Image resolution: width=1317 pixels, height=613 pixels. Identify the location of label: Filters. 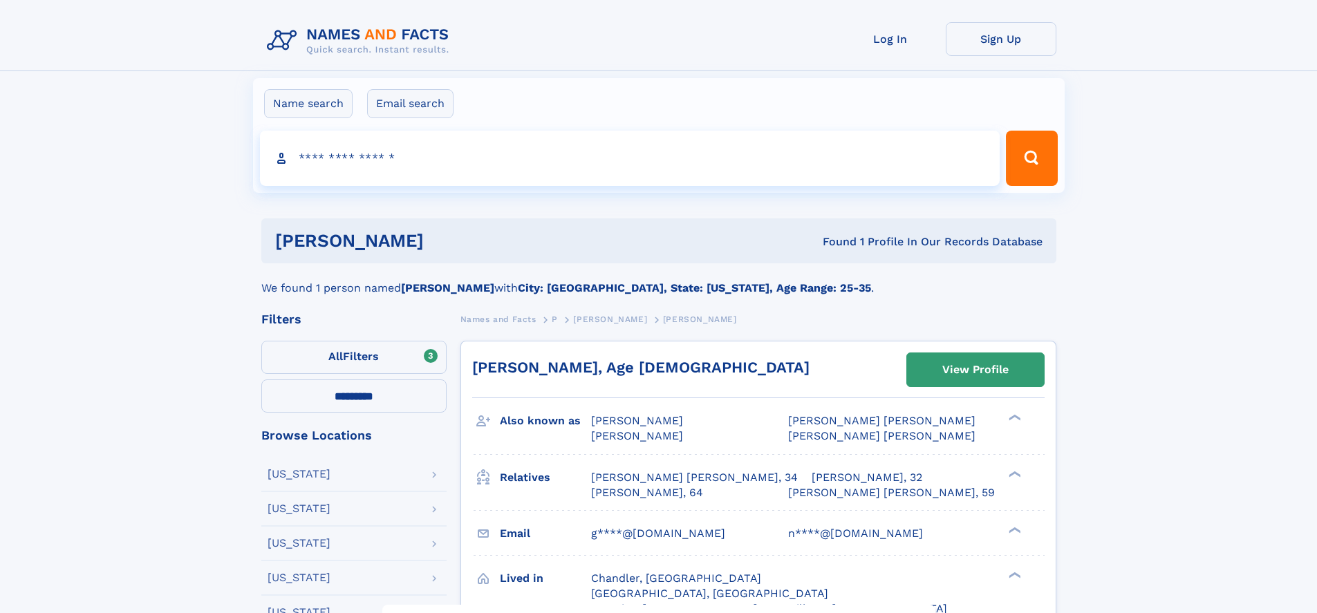
(354, 357).